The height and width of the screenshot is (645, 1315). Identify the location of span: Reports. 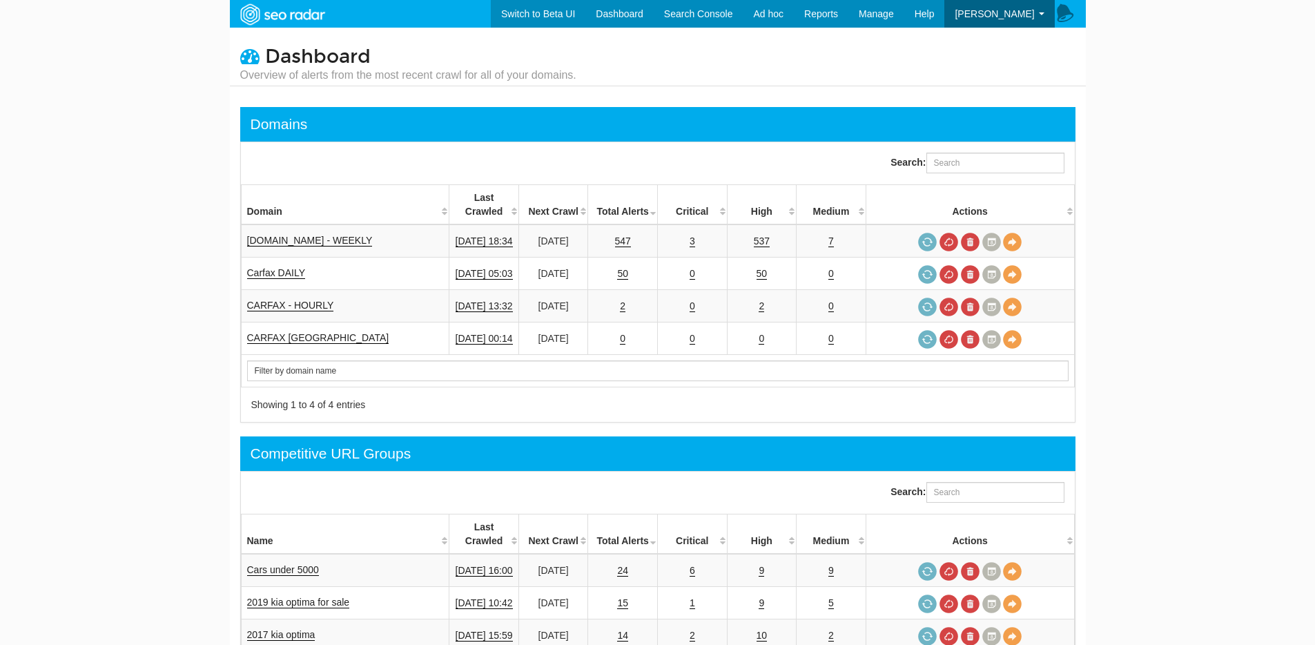
(821, 14).